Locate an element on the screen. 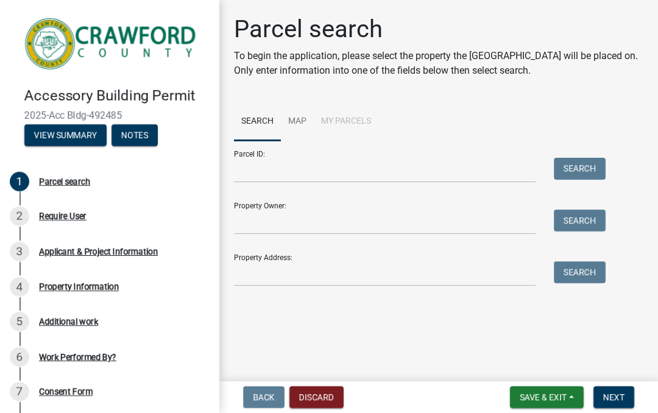 The width and height of the screenshot is (658, 413). a: Map is located at coordinates (297, 122).